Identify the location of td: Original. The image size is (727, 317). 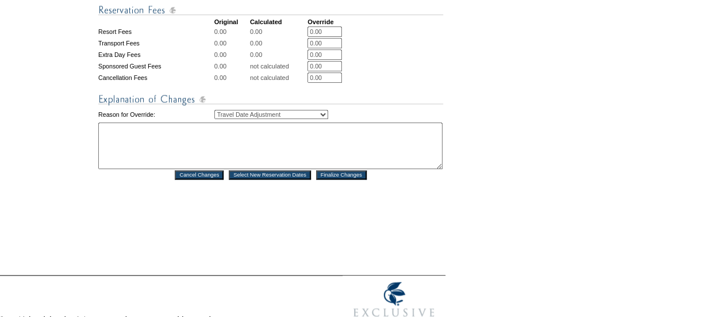
(232, 22).